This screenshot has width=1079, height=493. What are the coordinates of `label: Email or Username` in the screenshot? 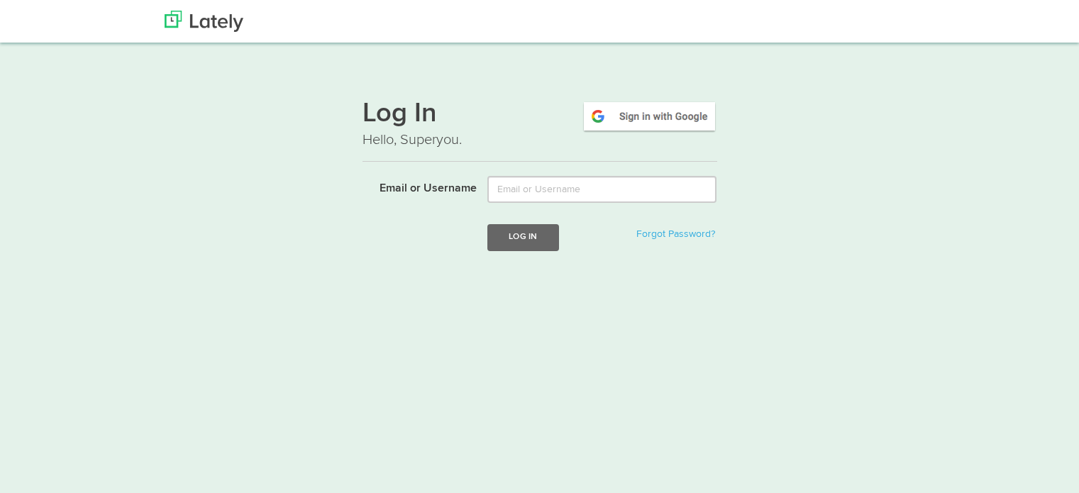 It's located at (414, 187).